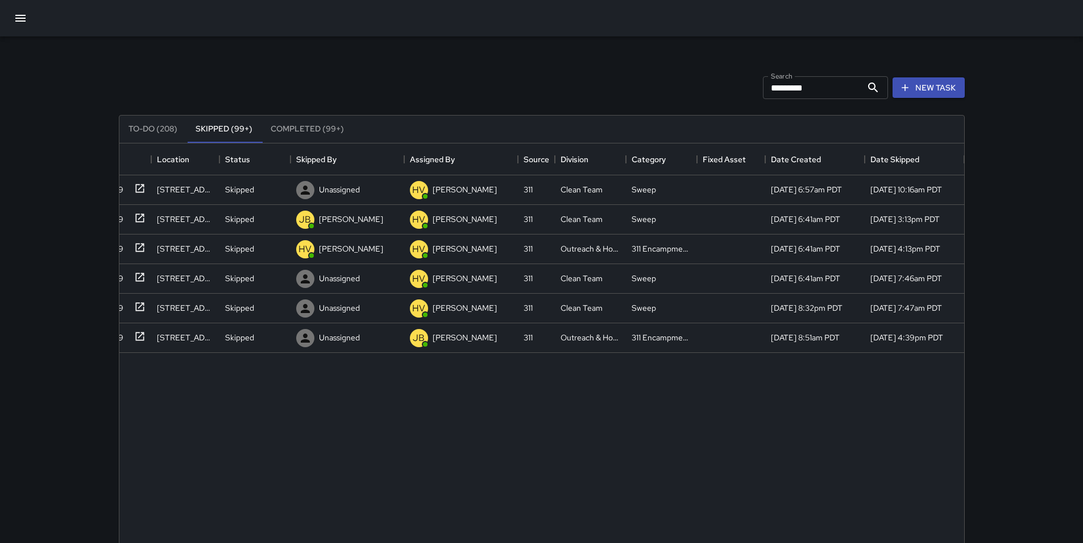 The width and height of the screenshot is (1083, 543). What do you see at coordinates (536, 159) in the screenshot?
I see `div: Source` at bounding box center [536, 159].